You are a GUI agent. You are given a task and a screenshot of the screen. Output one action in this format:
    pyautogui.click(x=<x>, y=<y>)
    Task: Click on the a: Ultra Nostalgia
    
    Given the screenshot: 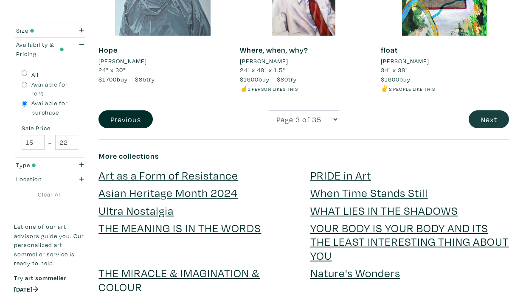 What is the action you would take?
    pyautogui.click(x=136, y=210)
    